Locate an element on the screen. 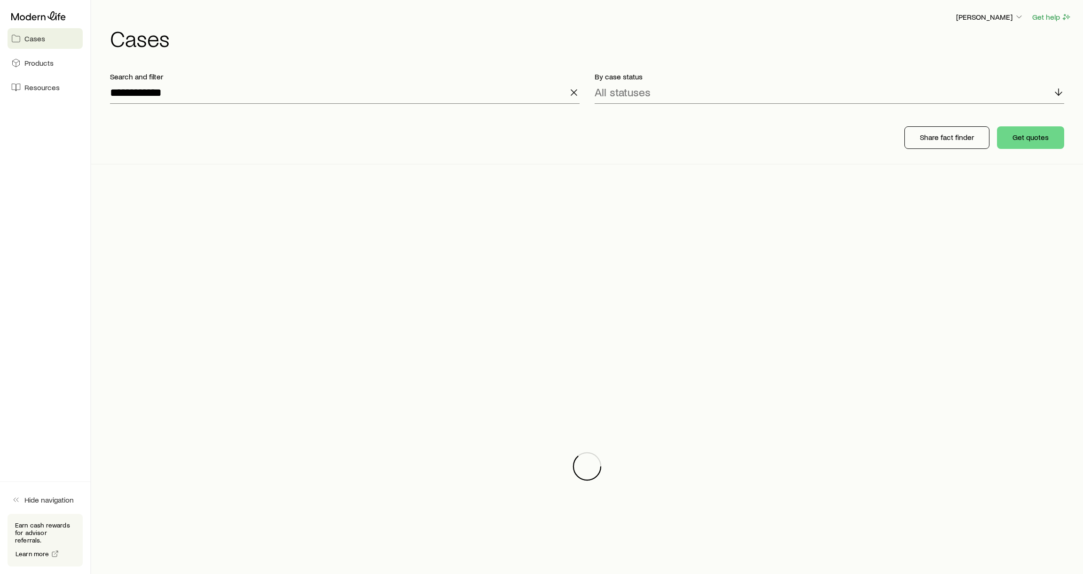 Image resolution: width=1083 pixels, height=574 pixels. a: Products is located at coordinates (45, 63).